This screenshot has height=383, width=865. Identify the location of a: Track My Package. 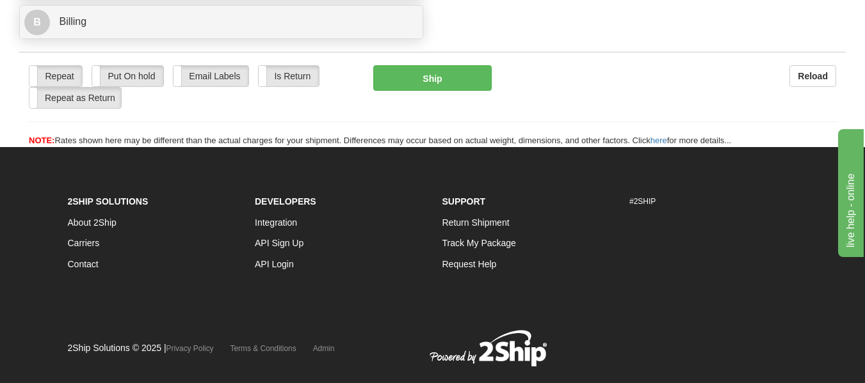
(479, 243).